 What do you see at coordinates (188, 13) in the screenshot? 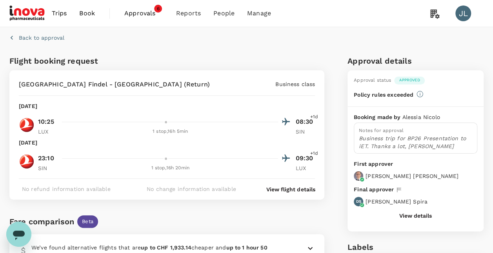
I see `span: Reports` at bounding box center [188, 13].